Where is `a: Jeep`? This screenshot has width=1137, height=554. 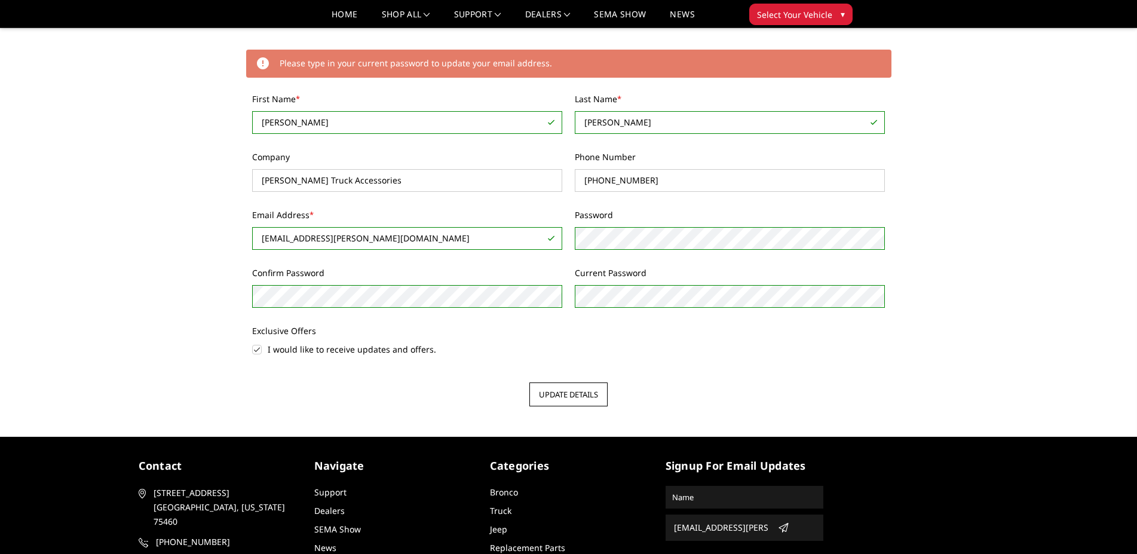 a: Jeep is located at coordinates (498, 529).